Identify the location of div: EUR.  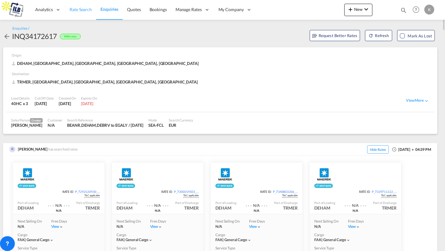
(181, 125).